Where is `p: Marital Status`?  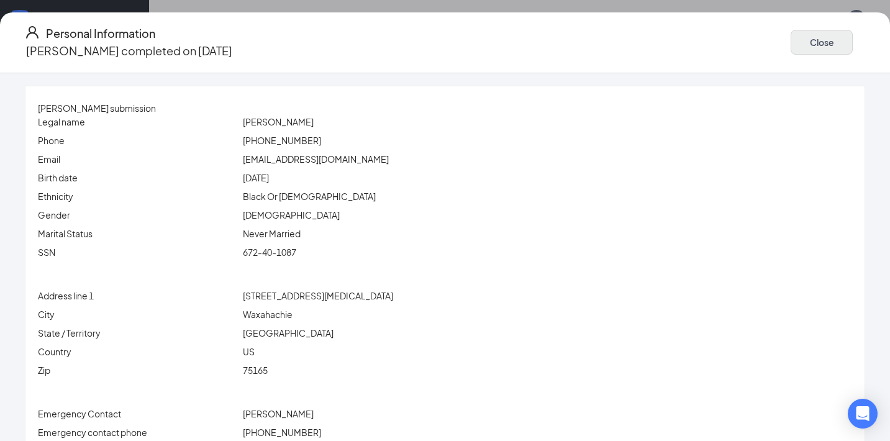
p: Marital Status is located at coordinates (138, 234).